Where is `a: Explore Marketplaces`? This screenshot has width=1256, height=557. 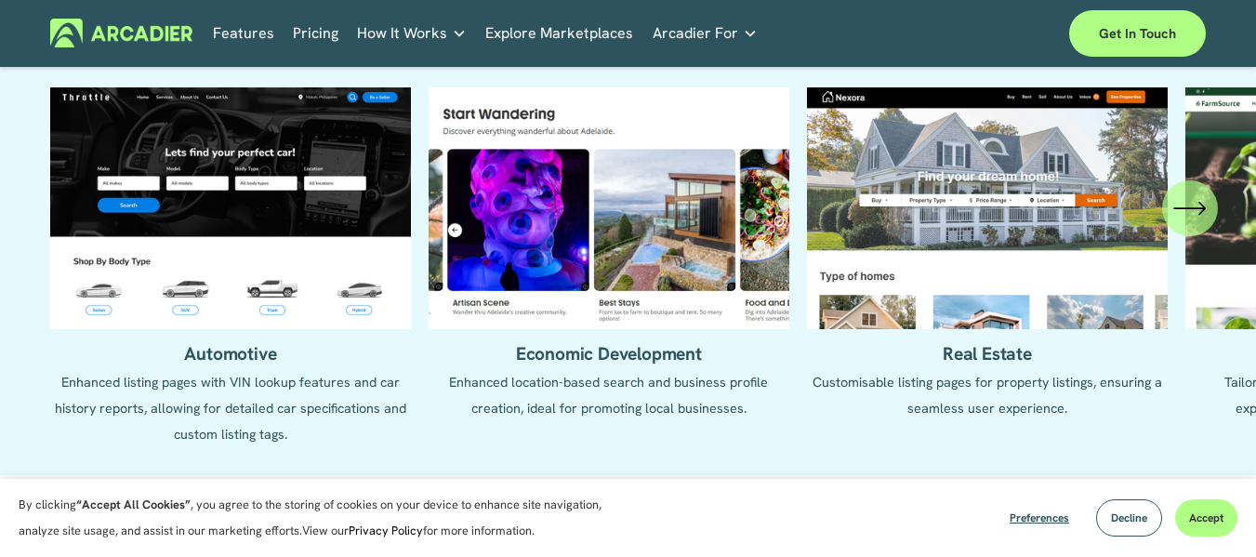
a: Explore Marketplaces is located at coordinates (559, 33).